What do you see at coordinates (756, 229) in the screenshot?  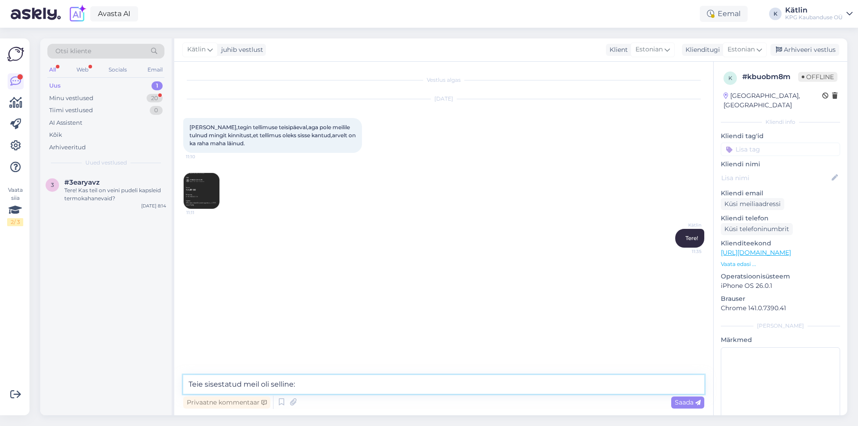 I see `div: Küsi telefoninumbrit` at bounding box center [756, 229].